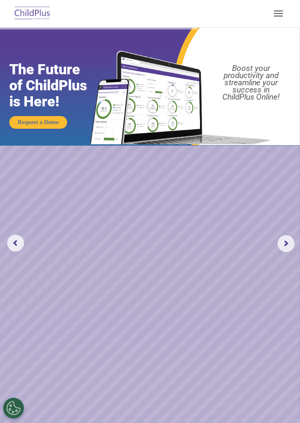  What do you see at coordinates (57, 85) in the screenshot?
I see `rs-layer: The Future of ChildPlus is Here!` at bounding box center [57, 85].